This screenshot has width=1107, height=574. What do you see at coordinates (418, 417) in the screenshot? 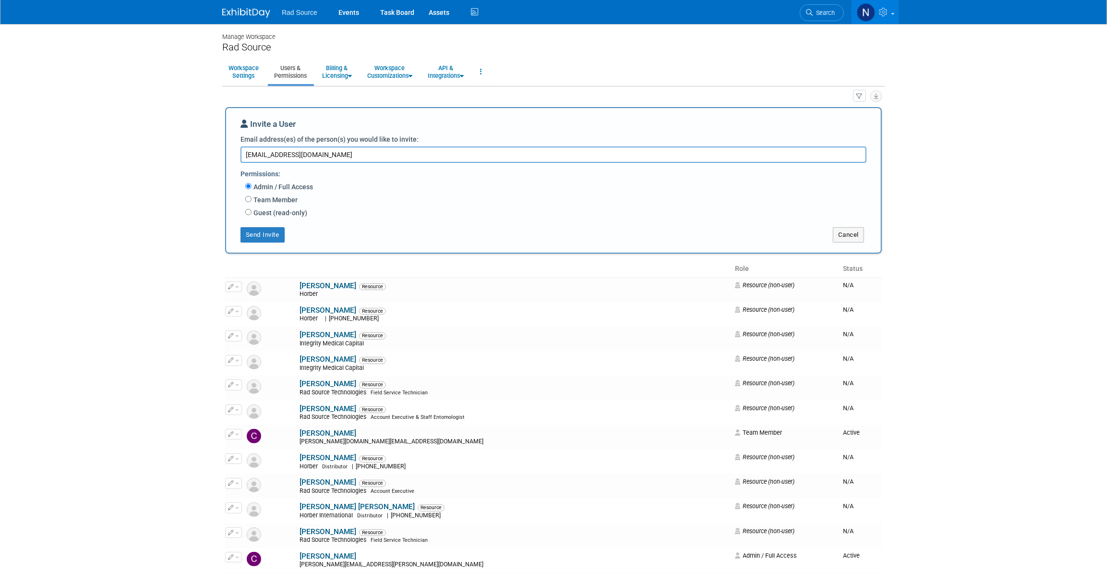
I see `span: Account Executive & Staff Entomologist` at bounding box center [418, 417].